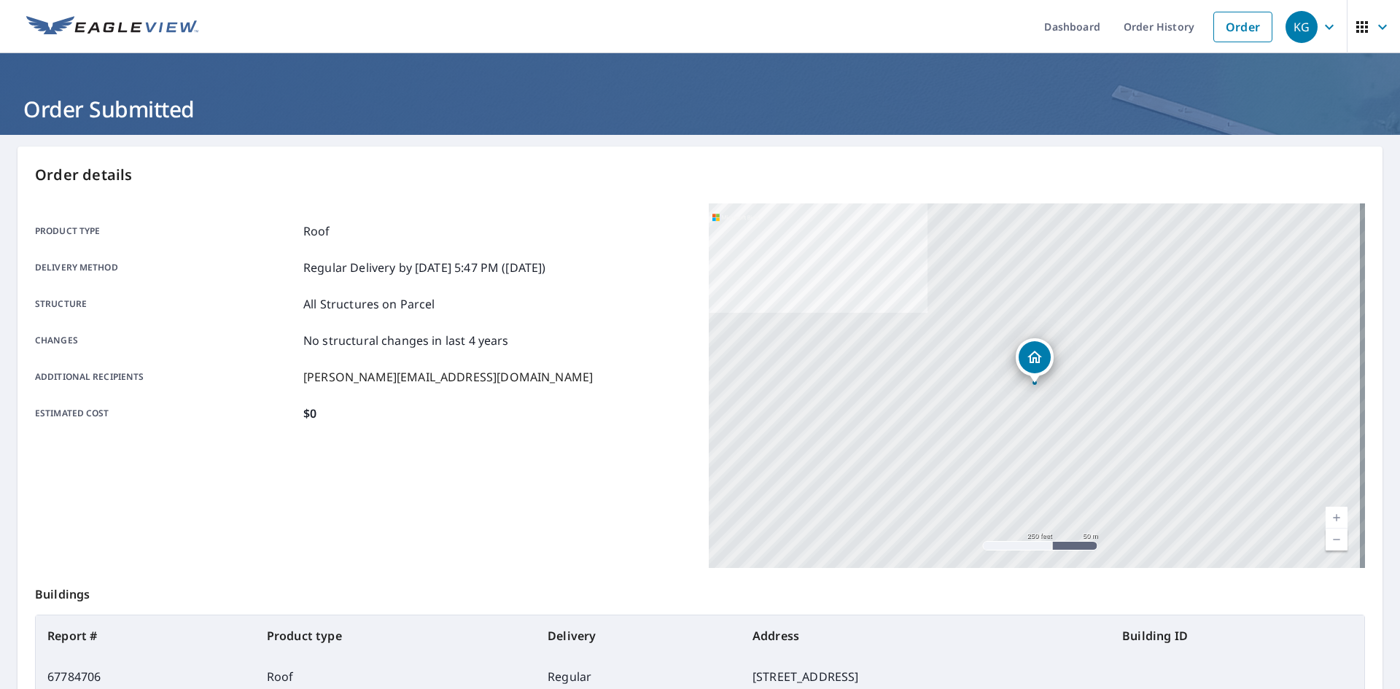 The image size is (1400, 689). Describe the element at coordinates (395, 636) in the screenshot. I see `th: Product type` at that location.